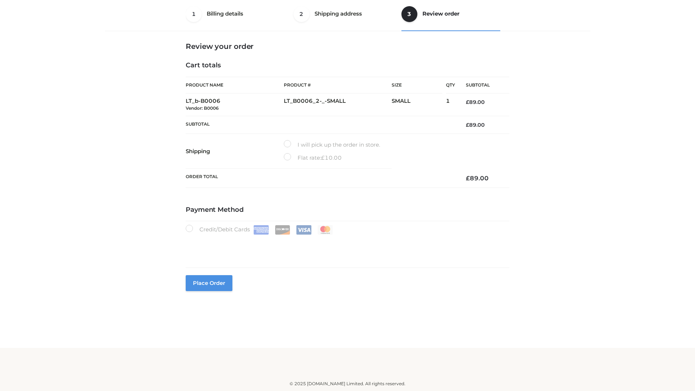  Describe the element at coordinates (419, 105) in the screenshot. I see `td: SMALL` at that location.